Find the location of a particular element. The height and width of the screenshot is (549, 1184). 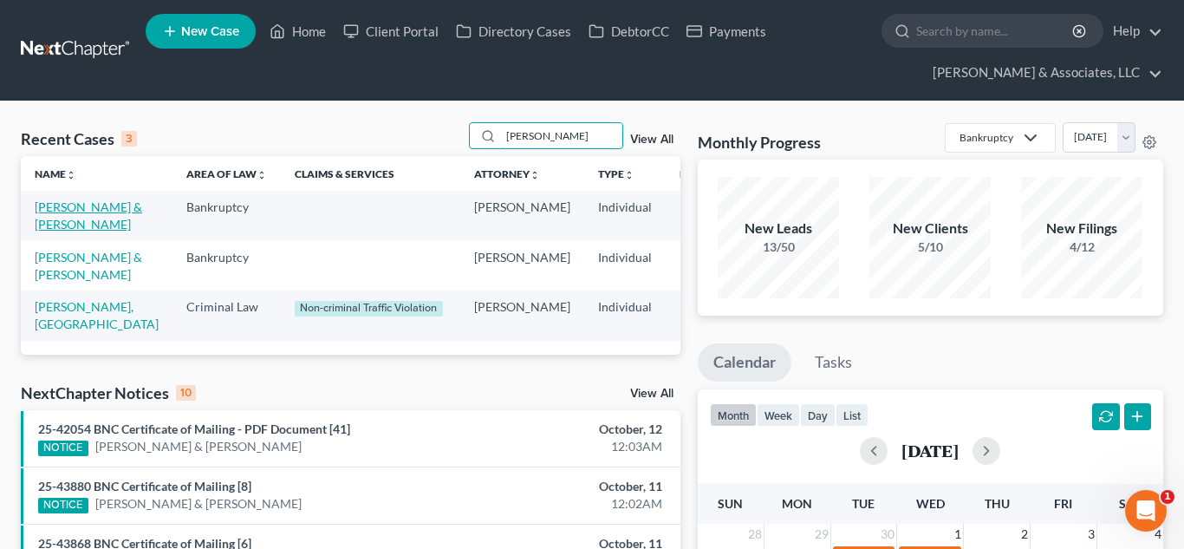

span: Thu is located at coordinates (997, 503).